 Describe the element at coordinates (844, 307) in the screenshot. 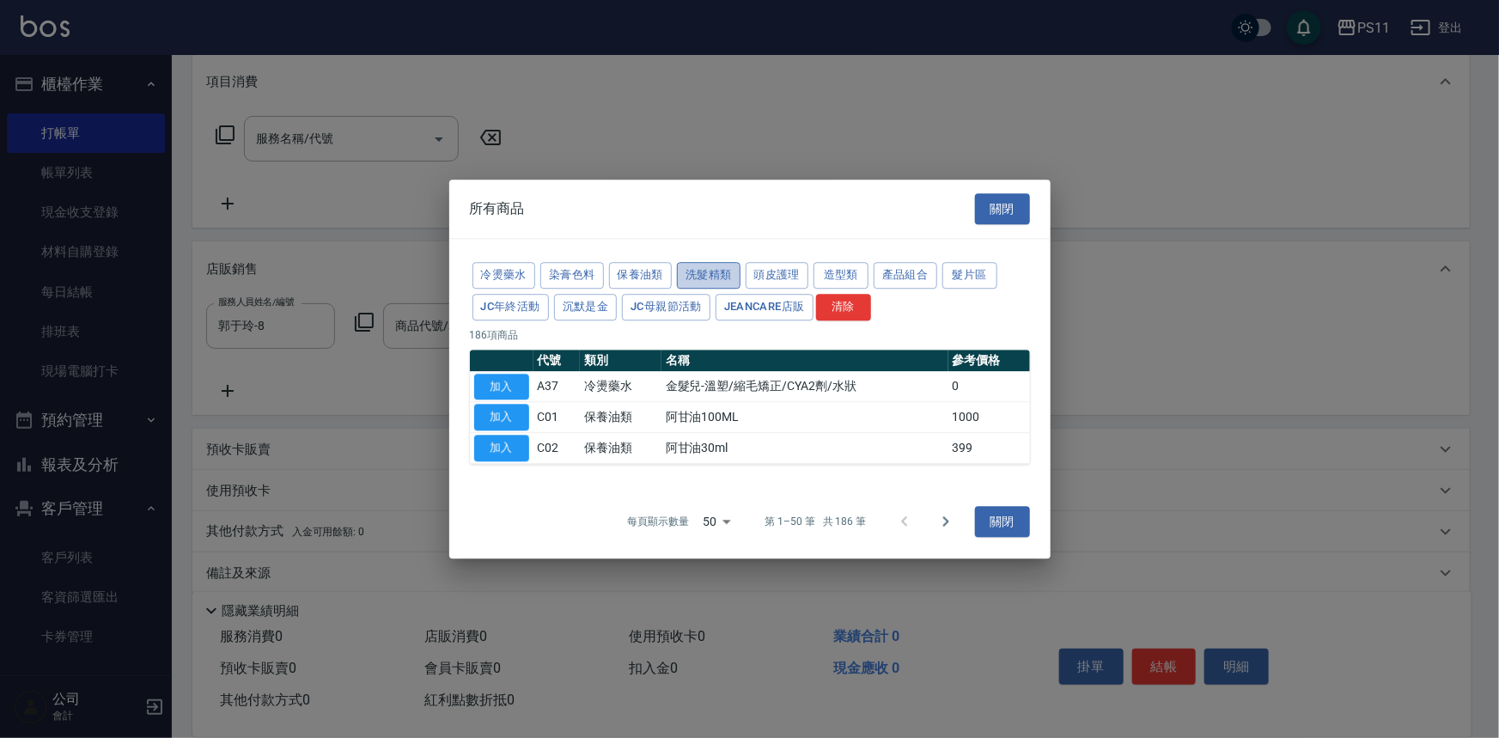

I see `button: 清除` at that location.